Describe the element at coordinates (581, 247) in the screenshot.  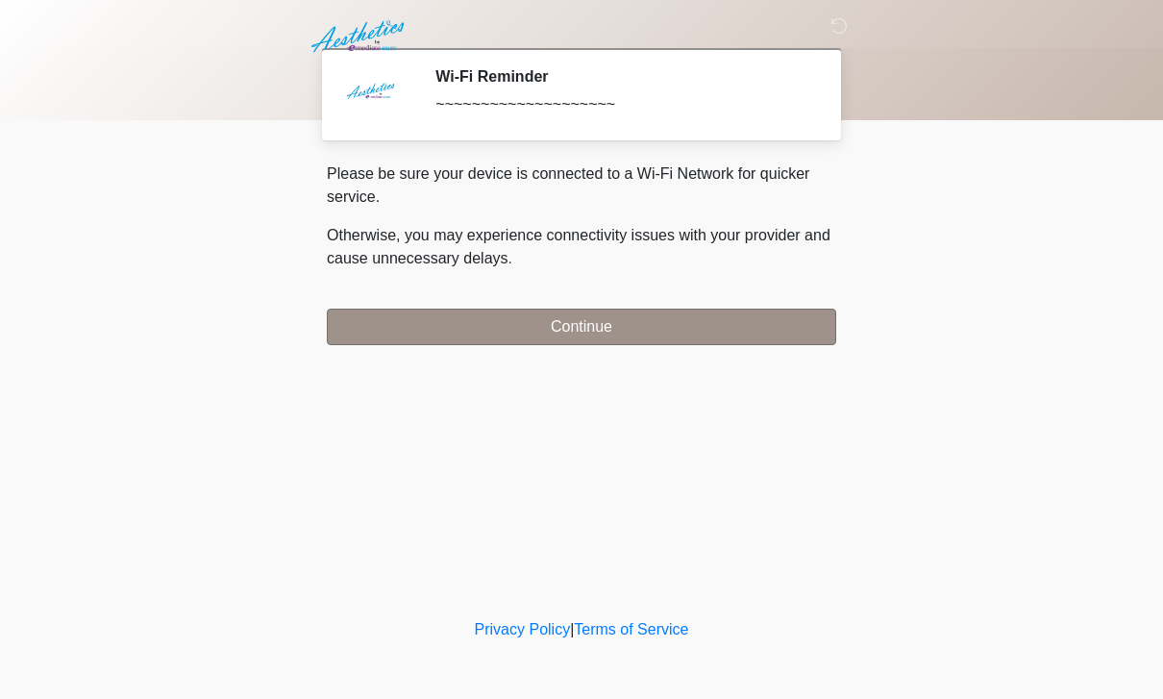
I see `p: Otherwise, you may experience connectivity issues with your provider and cause unnecessary delays` at that location.